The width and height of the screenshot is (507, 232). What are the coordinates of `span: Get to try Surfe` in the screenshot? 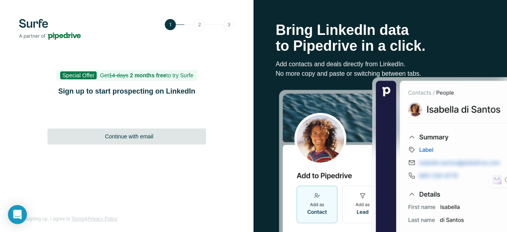 It's located at (147, 75).